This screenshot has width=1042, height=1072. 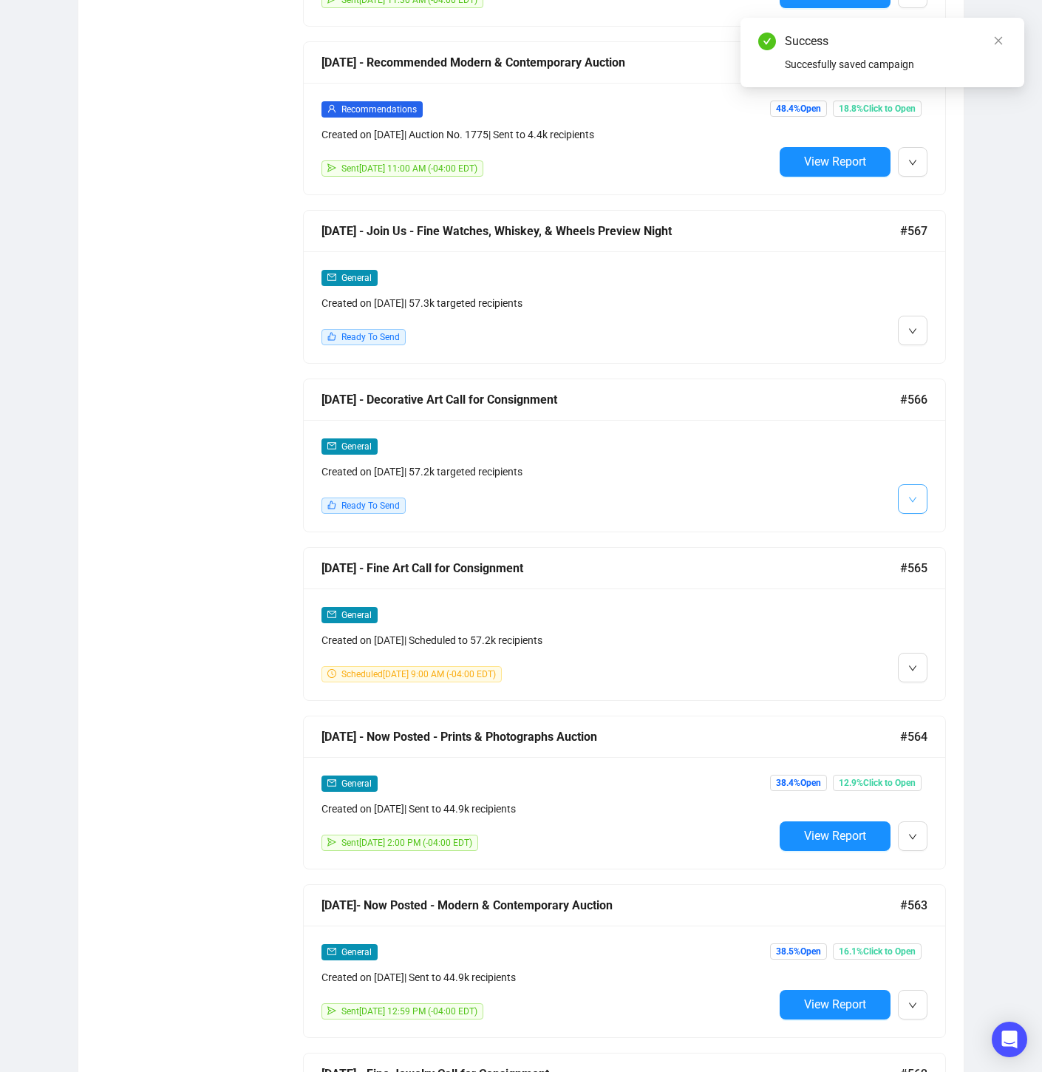 I want to click on span: user, so click(x=332, y=109).